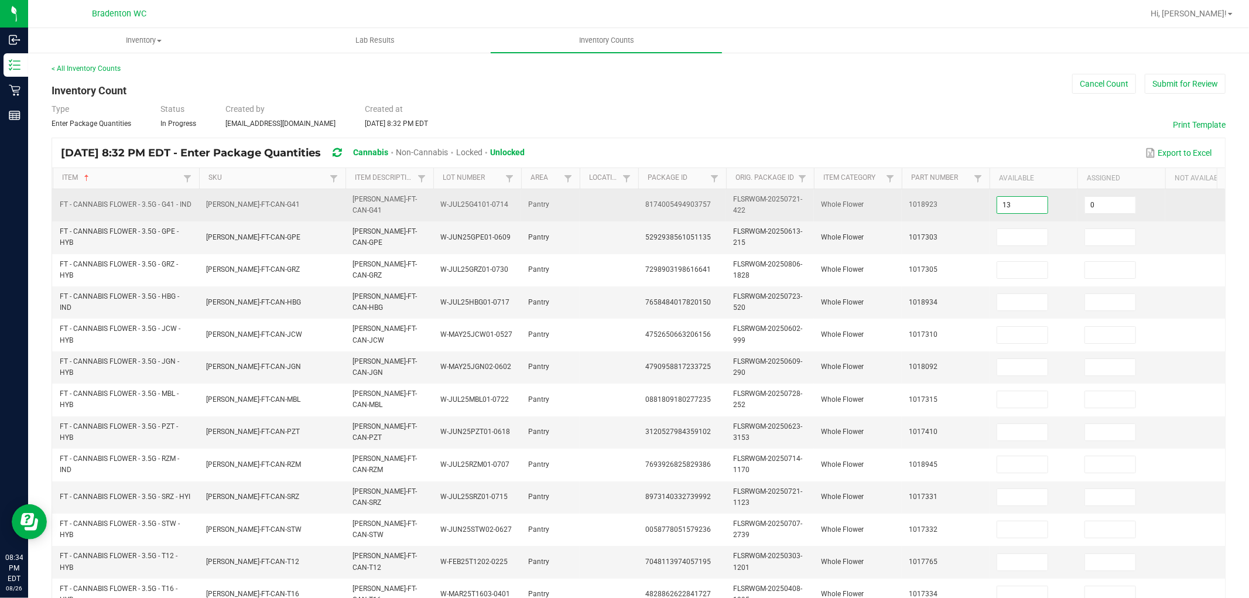 The image size is (1249, 598). Describe the element at coordinates (60, 109) in the screenshot. I see `span: Type` at that location.